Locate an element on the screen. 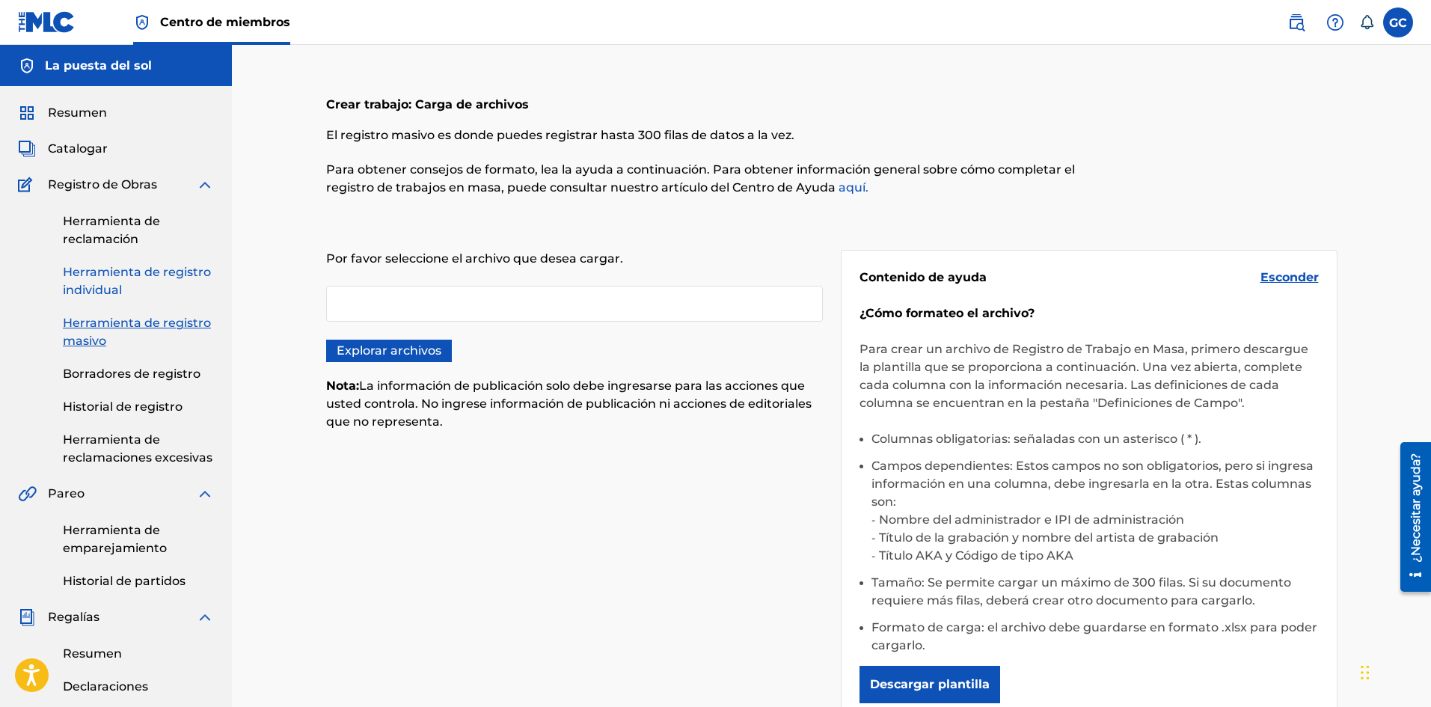 Image resolution: width=1431 pixels, height=707 pixels. font: Nota: is located at coordinates (343, 385).